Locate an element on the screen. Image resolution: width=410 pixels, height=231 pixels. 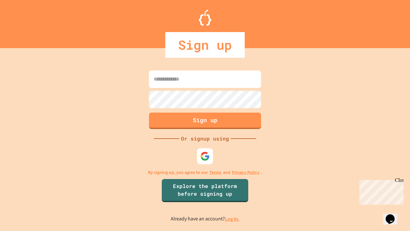
a: Explore the platform before signing up is located at coordinates (205, 190).